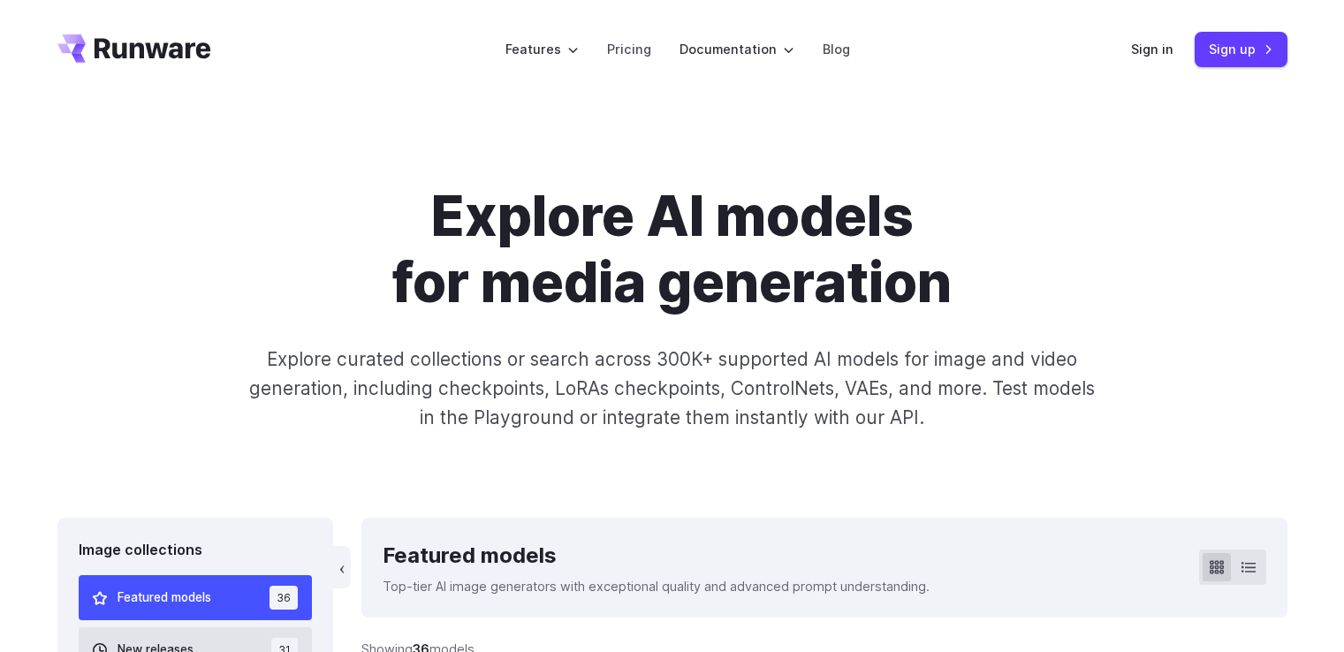 The image size is (1344, 652). I want to click on span: Featured models, so click(164, 598).